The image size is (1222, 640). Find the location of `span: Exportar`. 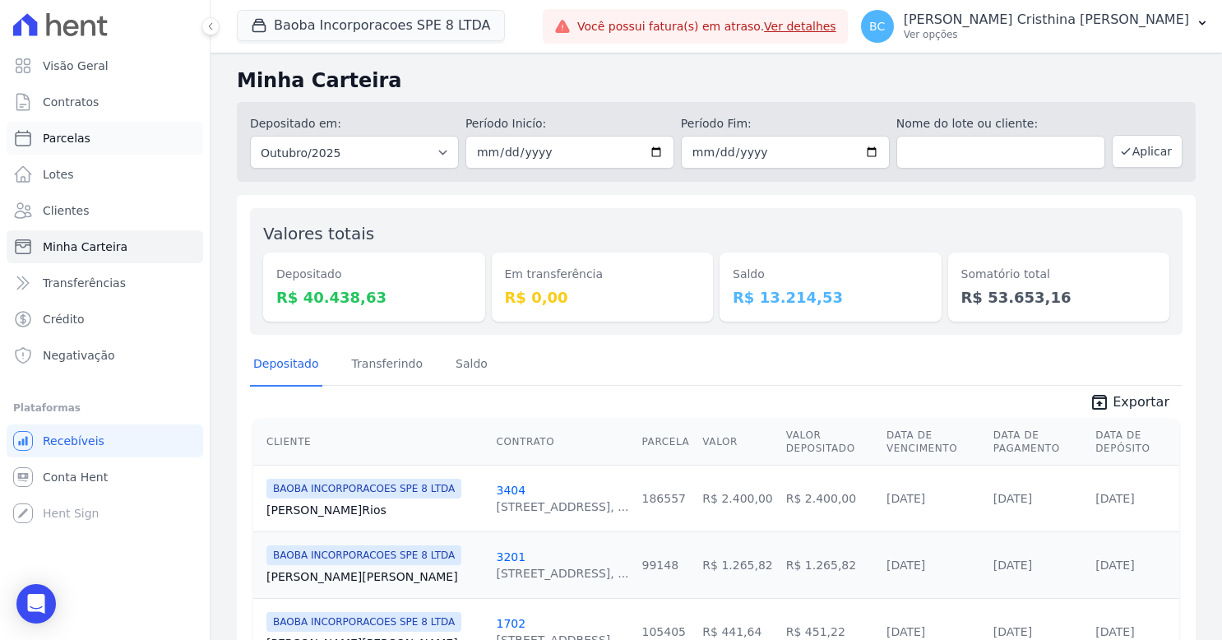

span: Exportar is located at coordinates (1141, 402).